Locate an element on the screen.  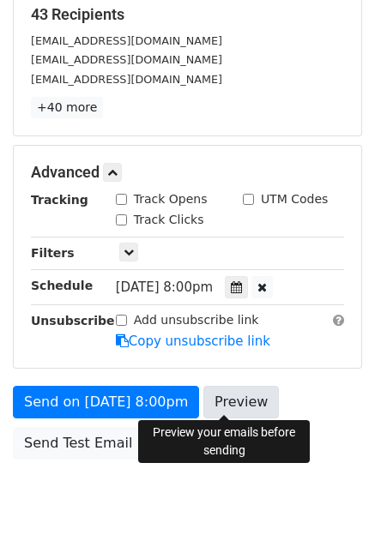
strong: Tracking is located at coordinates (59, 200).